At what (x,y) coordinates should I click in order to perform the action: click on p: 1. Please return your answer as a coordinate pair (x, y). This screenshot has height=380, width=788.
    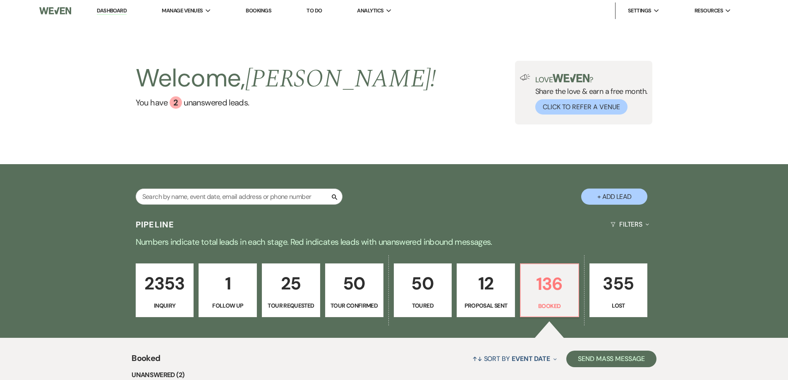
    Looking at the image, I should click on (227, 283).